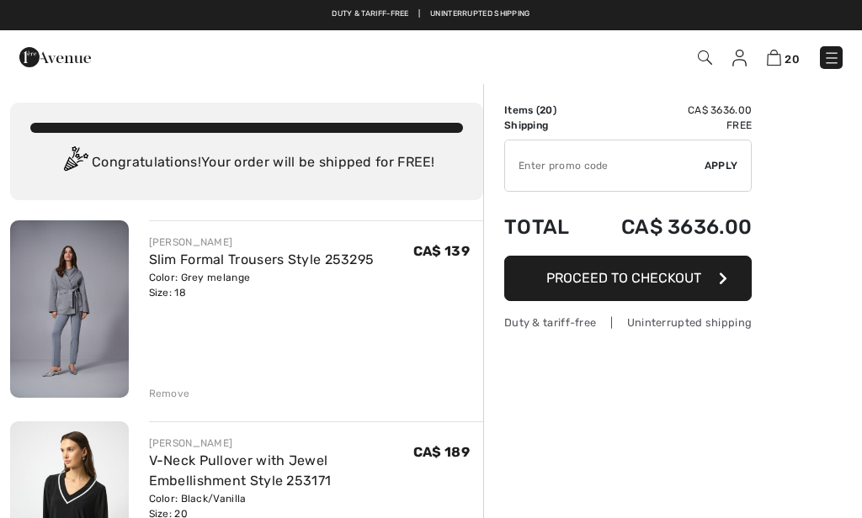 The image size is (862, 518). Describe the element at coordinates (75, 163) in the screenshot. I see `img: Congratulation2.svg` at that location.